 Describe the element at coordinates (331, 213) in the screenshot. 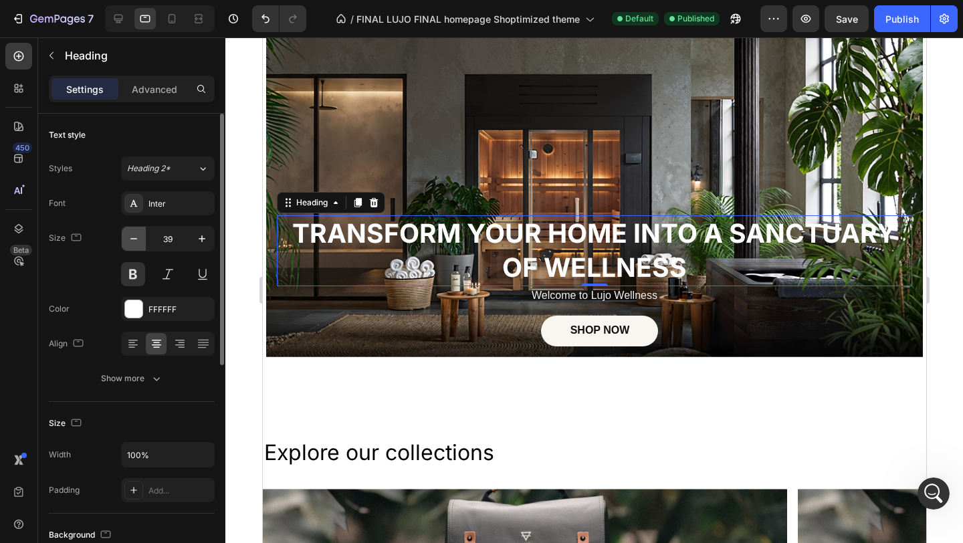

I see `strong: TRANSFORM YOUR HOME INTO A SANCTUARY OF WELLNESS` at that location.